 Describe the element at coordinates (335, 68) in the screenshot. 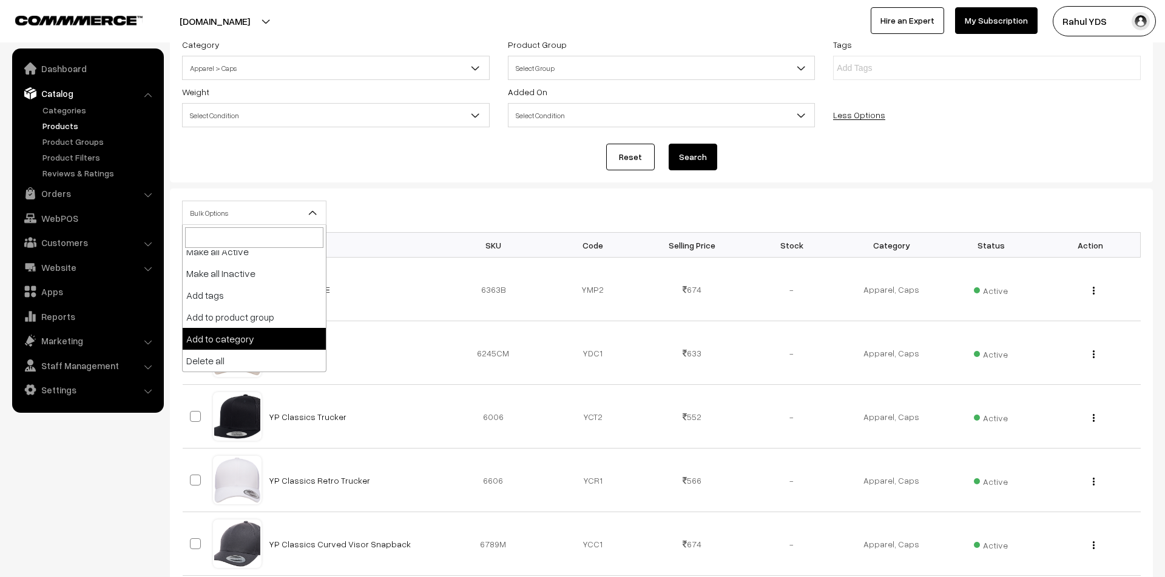

I see `span: Apparel > Caps` at that location.